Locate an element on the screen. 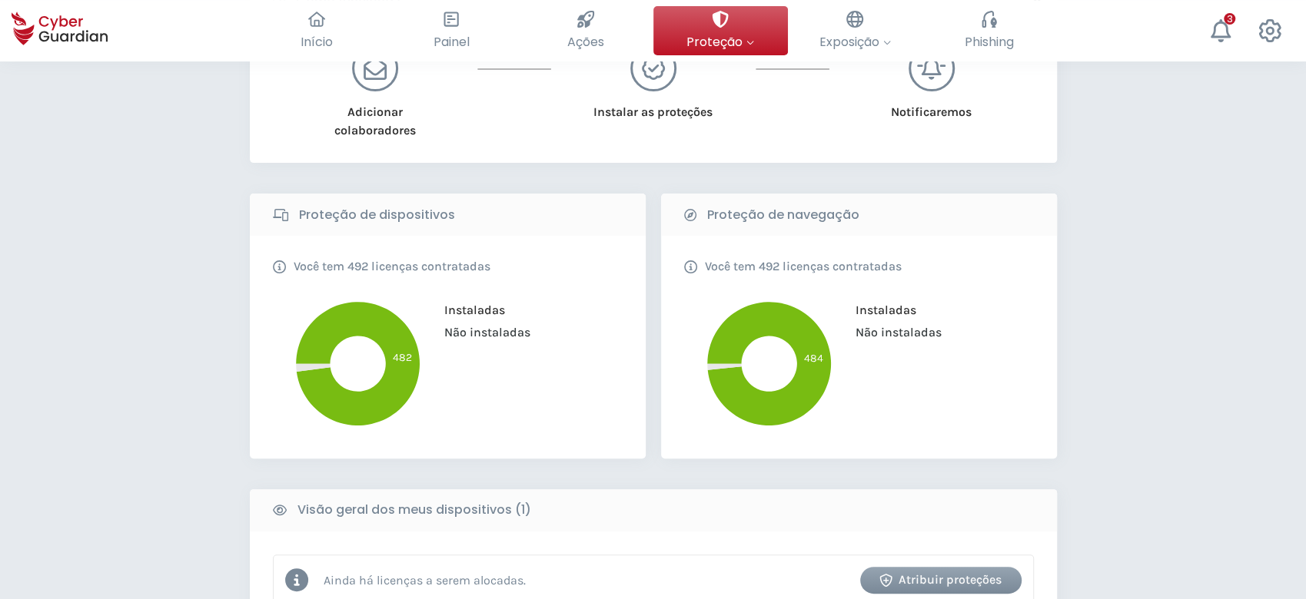 This screenshot has width=1306, height=599. button: Painel is located at coordinates (451, 31).